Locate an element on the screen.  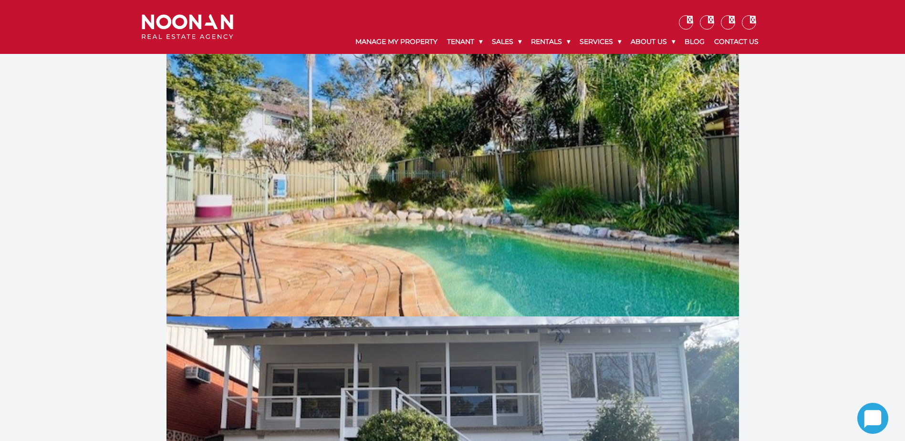
a: Blog is located at coordinates (694, 41).